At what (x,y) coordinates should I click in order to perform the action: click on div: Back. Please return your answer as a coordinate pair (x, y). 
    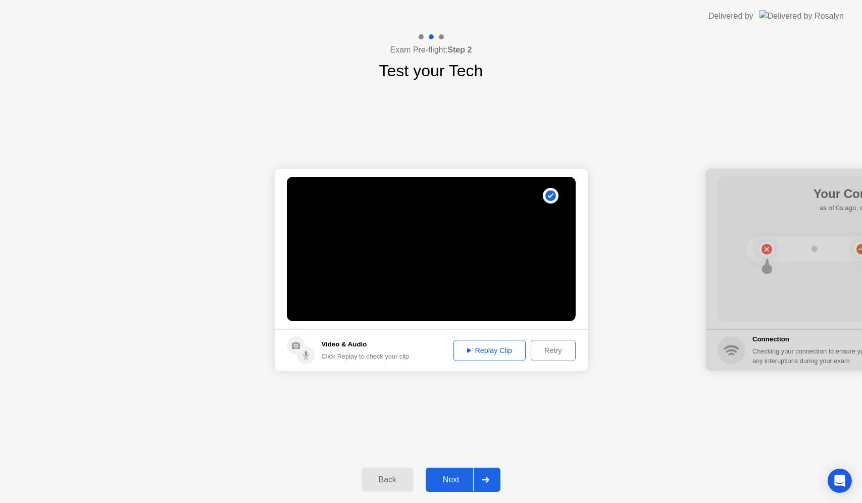
    Looking at the image, I should click on (387, 480).